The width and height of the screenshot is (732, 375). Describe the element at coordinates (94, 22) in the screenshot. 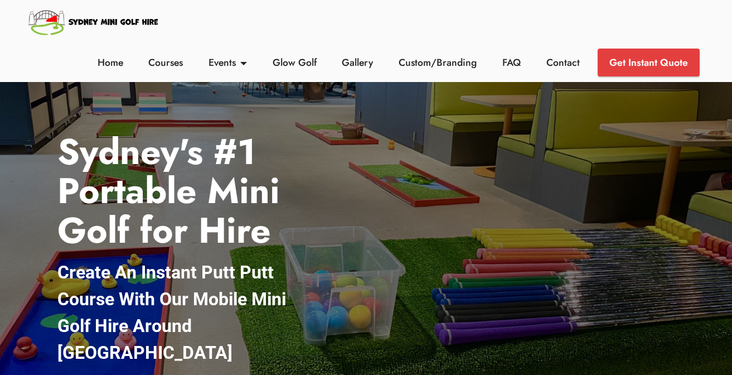

I see `img: Sydney Mini Golf Hire` at that location.